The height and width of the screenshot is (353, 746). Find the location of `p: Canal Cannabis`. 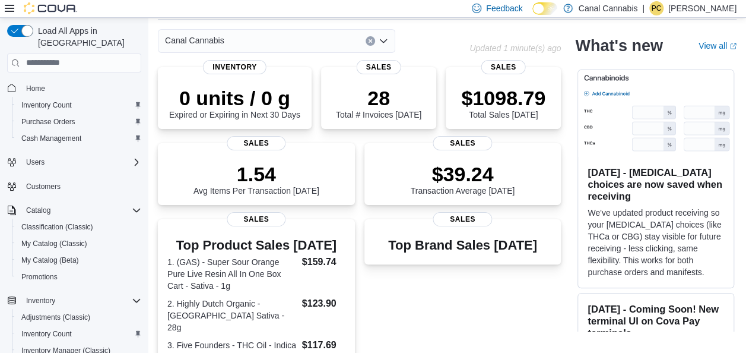

p: Canal Cannabis is located at coordinates (609, 8).